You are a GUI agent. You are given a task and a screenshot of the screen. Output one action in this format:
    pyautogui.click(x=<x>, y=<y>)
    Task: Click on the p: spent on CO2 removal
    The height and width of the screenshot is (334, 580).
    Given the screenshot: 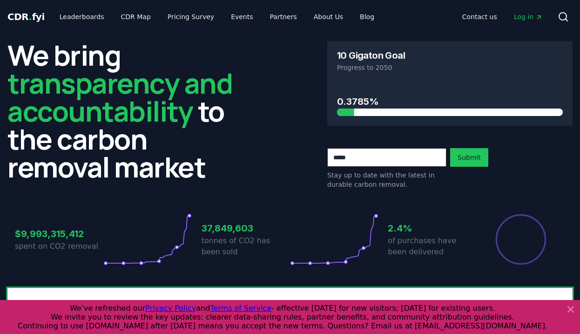 What is the action you would take?
    pyautogui.click(x=59, y=246)
    